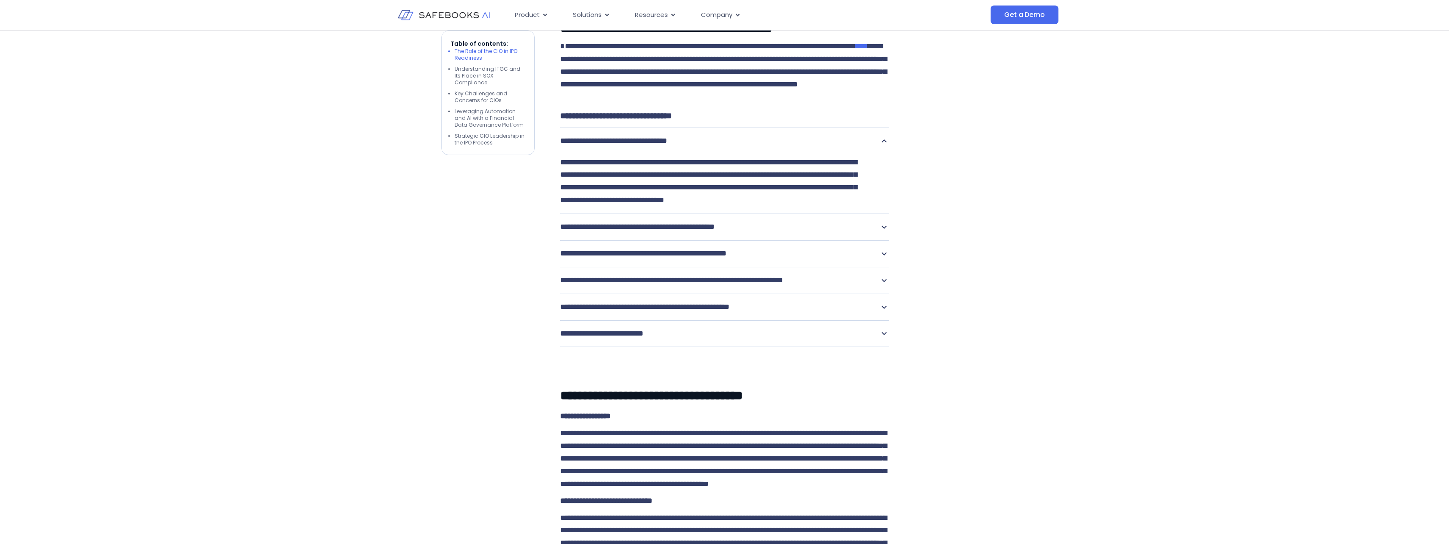 The width and height of the screenshot is (1449, 544). What do you see at coordinates (707, 15) in the screenshot?
I see `nav: Menu` at bounding box center [707, 15].